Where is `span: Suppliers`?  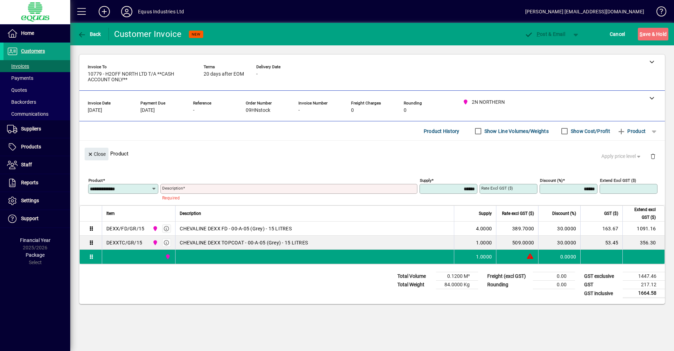
span: Suppliers is located at coordinates (31, 129).